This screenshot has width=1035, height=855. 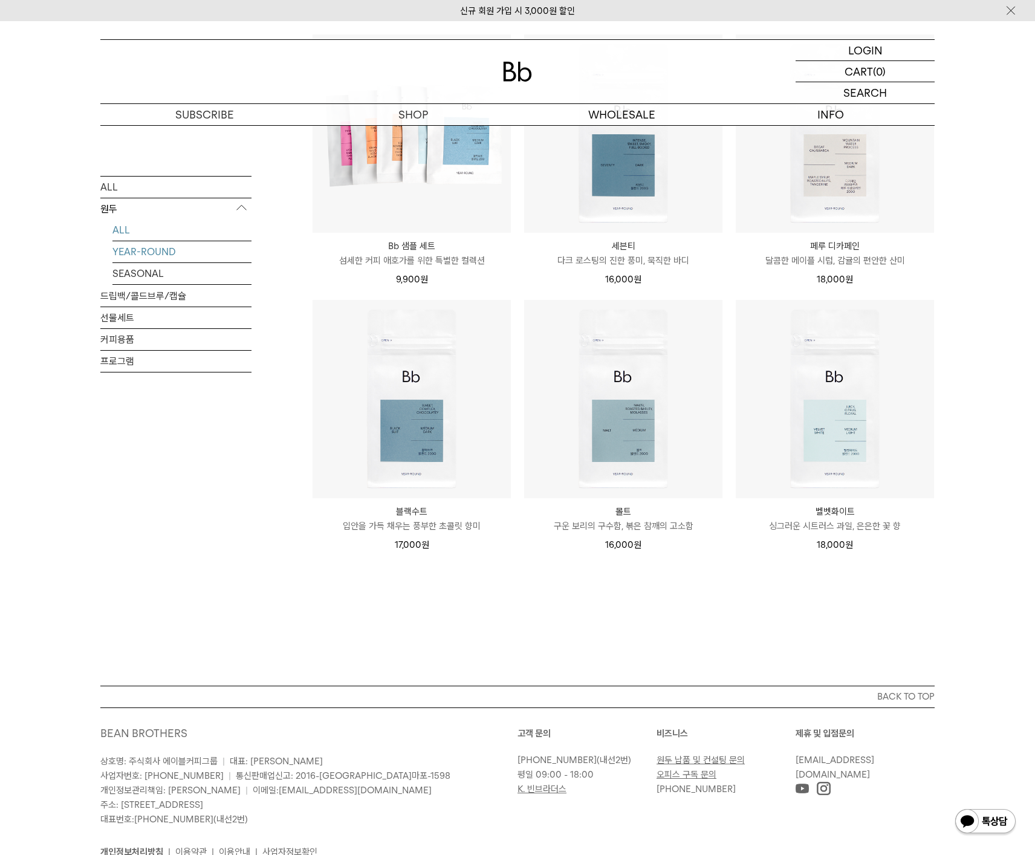 I want to click on a: 페루 디카페인, so click(x=835, y=134).